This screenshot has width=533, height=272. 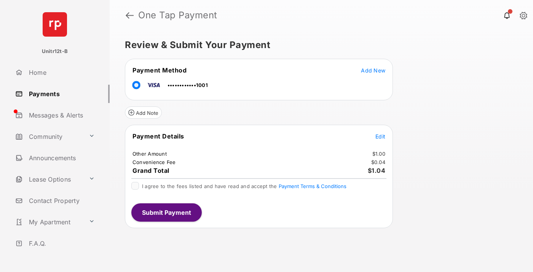 I want to click on img: svg+xml;base64,PHN2ZyB4bWxucz0iaHR0cDovL3d3dy53My5vcmcvMjAwMC9zdmciIHdpZHRoPSI2NCIgaGVpZ2h0PSI2NC..., so click(x=55, y=24).